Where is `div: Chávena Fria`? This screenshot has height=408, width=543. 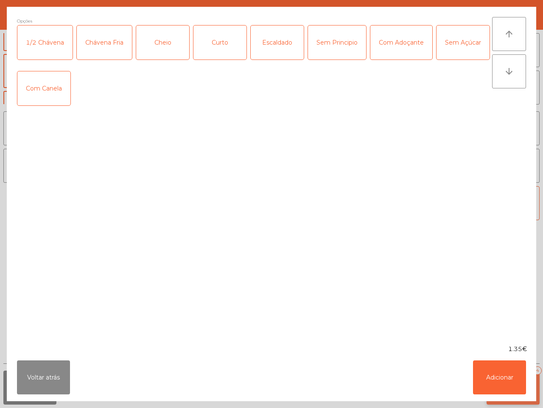 div: Chávena Fria is located at coordinates (104, 42).